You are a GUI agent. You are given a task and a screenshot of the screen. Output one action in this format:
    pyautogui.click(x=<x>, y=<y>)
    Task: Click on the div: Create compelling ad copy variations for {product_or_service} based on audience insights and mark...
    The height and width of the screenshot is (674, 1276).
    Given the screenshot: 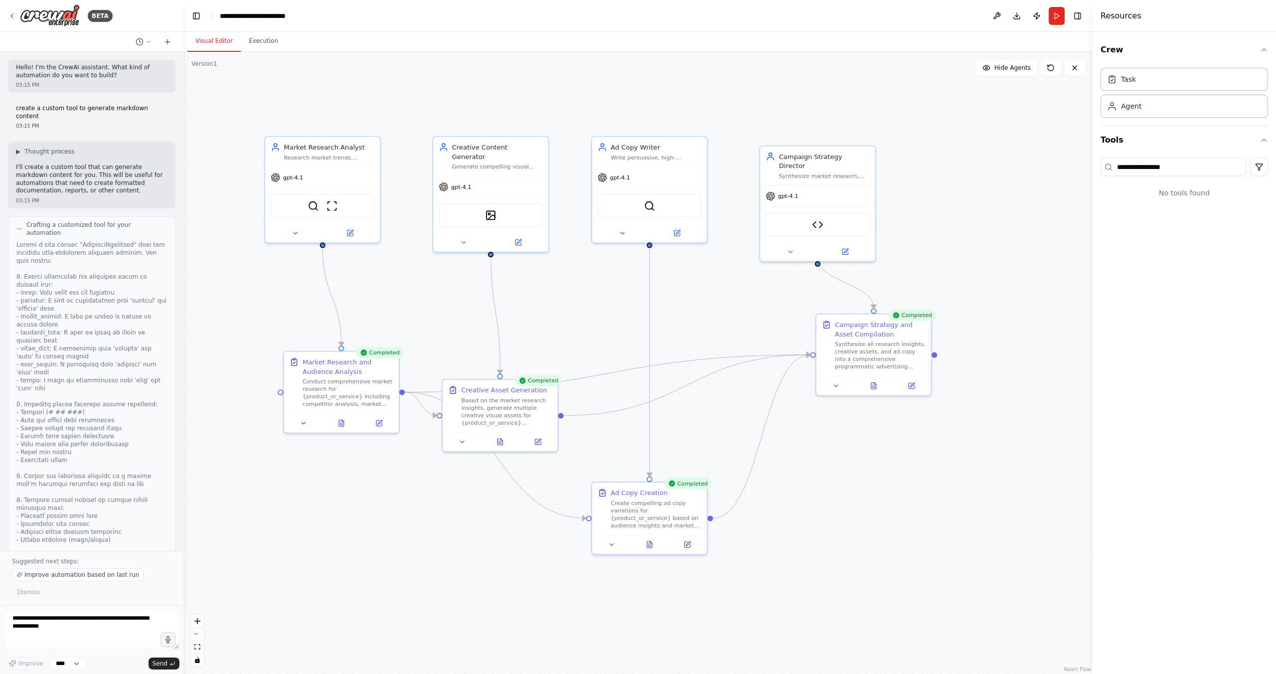 What is the action you would take?
    pyautogui.click(x=656, y=514)
    